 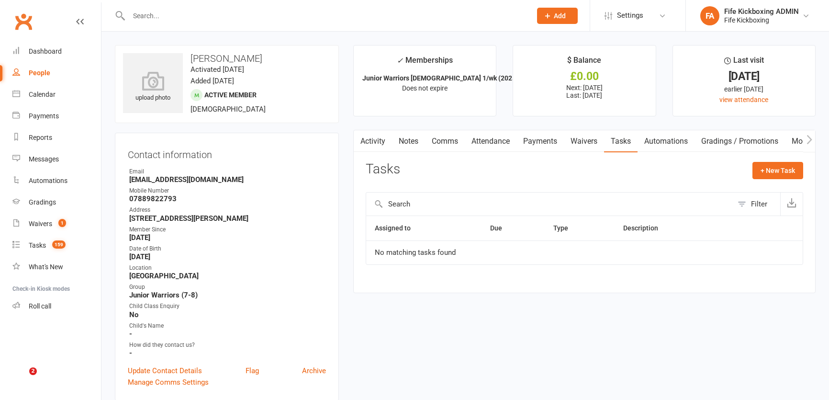 I want to click on div: Email, so click(x=227, y=171).